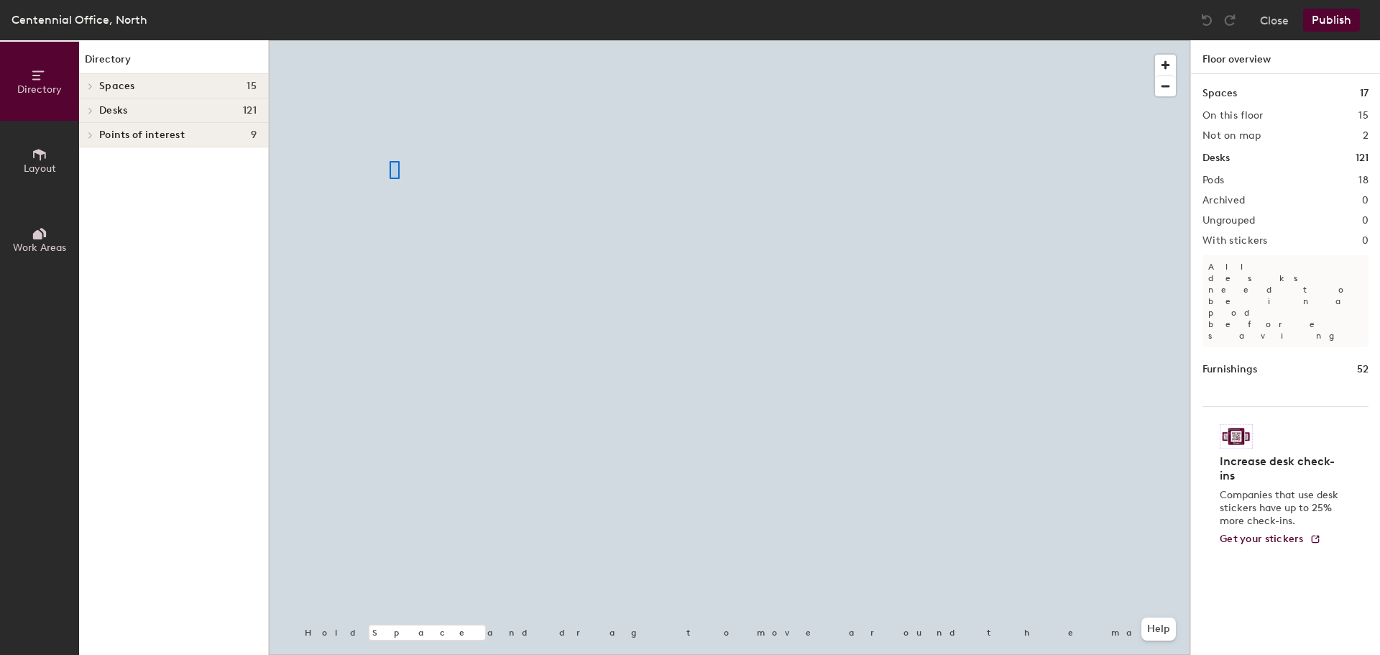  What do you see at coordinates (1365, 136) in the screenshot?
I see `h2: 2` at bounding box center [1365, 136].